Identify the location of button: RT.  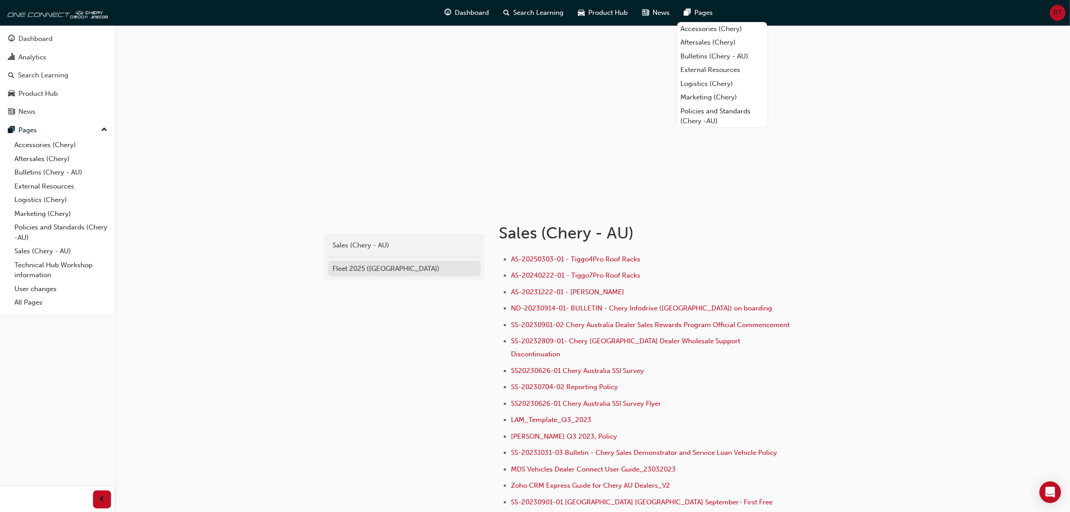
(1058, 13).